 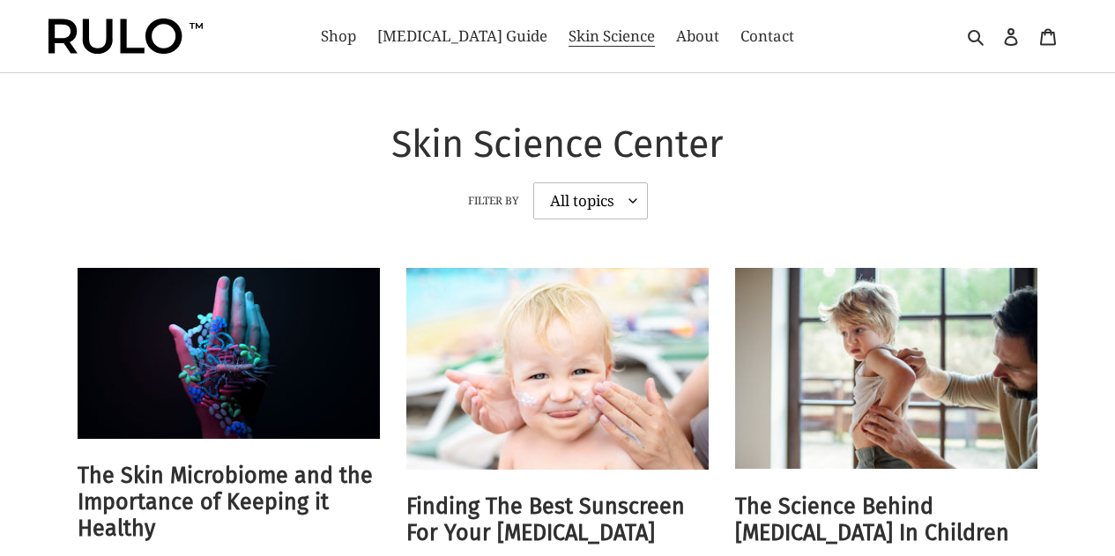 I want to click on span: Contact, so click(x=767, y=36).